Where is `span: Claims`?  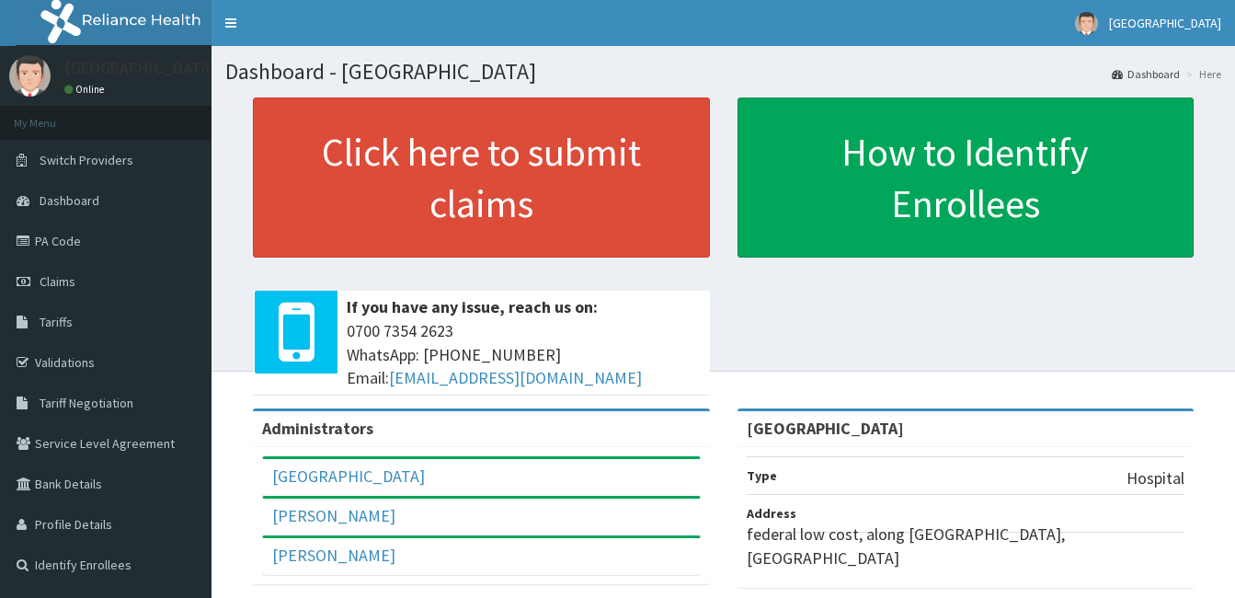 span: Claims is located at coordinates (57, 281).